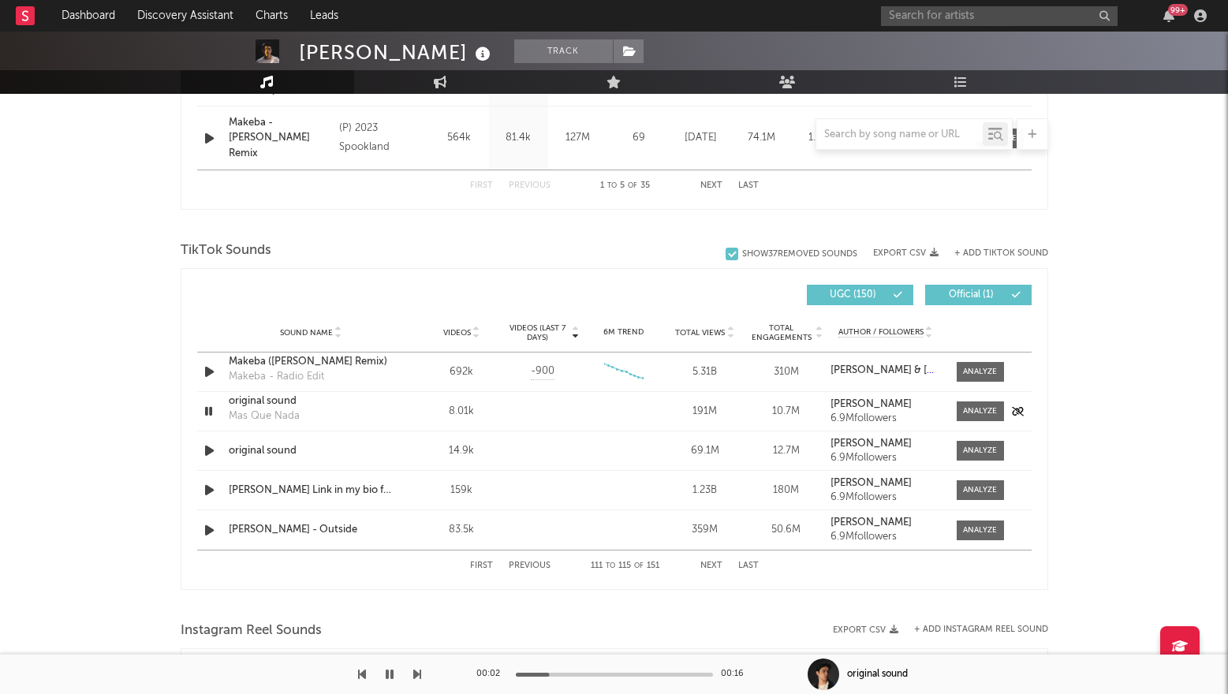 This screenshot has width=1228, height=694. What do you see at coordinates (625, 566) in the screenshot?
I see `div: 111 115 151` at bounding box center [625, 566].